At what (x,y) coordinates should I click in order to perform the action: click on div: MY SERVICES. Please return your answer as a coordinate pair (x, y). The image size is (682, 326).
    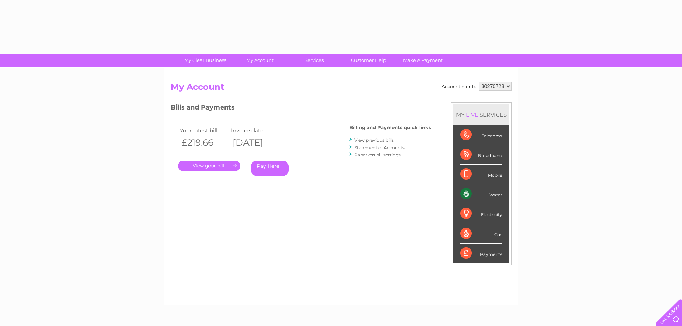
    Looking at the image, I should click on (481, 115).